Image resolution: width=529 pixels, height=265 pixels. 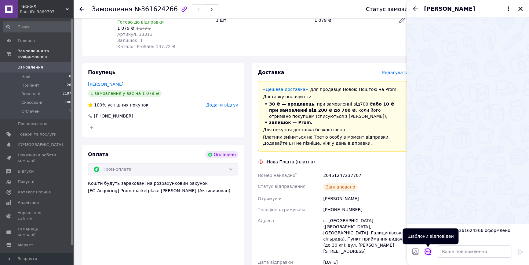 I want to click on span: Доставка, so click(x=271, y=72).